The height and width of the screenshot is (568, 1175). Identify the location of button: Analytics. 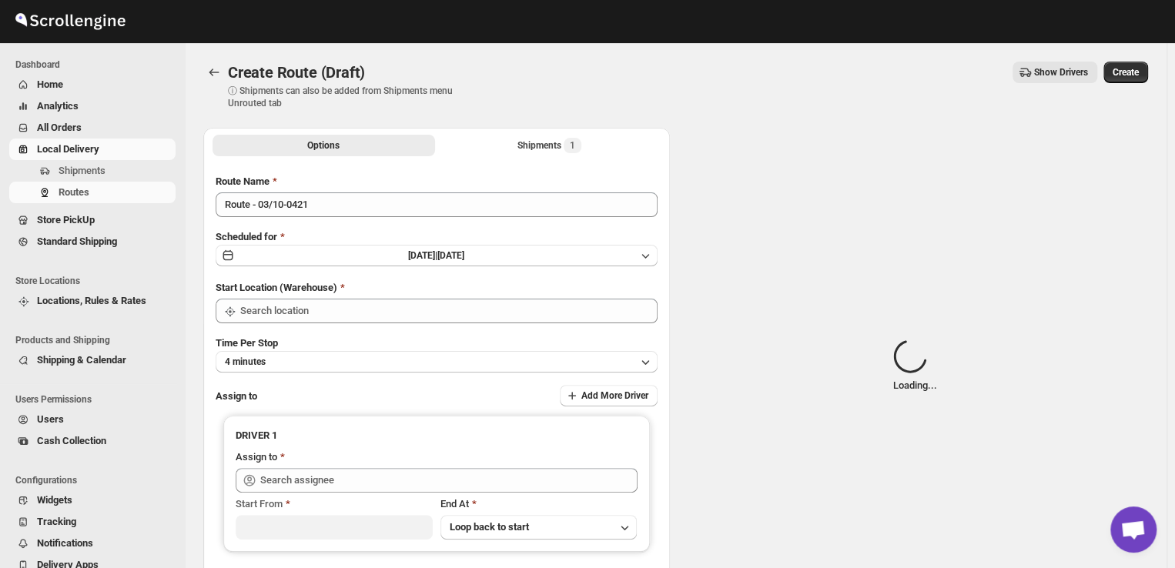
(92, 106).